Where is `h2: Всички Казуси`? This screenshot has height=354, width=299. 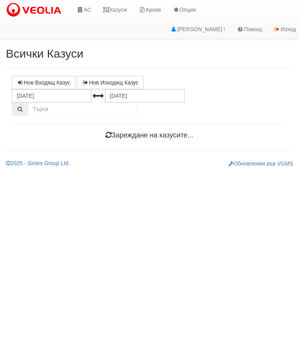 h2: Всички Казуси is located at coordinates (150, 53).